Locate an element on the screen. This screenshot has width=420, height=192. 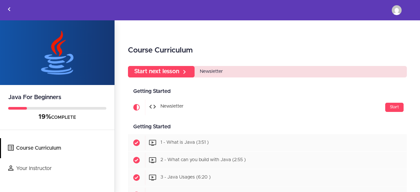
a: Current item Start Newsletter is located at coordinates (268, 107).